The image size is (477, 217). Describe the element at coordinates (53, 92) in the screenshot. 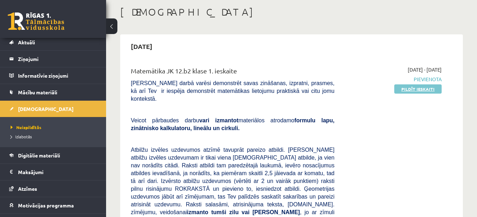

I see `a: Mācību materiāli` at that location.